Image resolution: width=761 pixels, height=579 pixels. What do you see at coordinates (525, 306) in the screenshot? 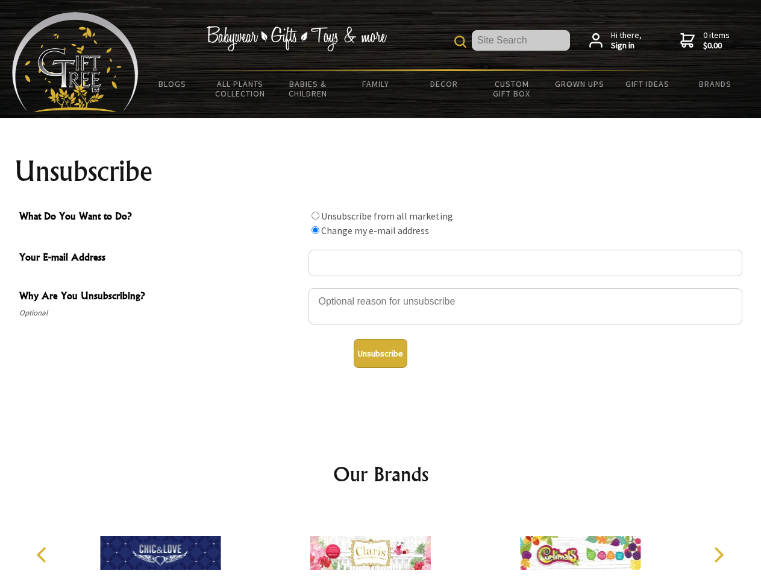
I see `textarea: Why Are You Unsubscribing?` at bounding box center [525, 306].